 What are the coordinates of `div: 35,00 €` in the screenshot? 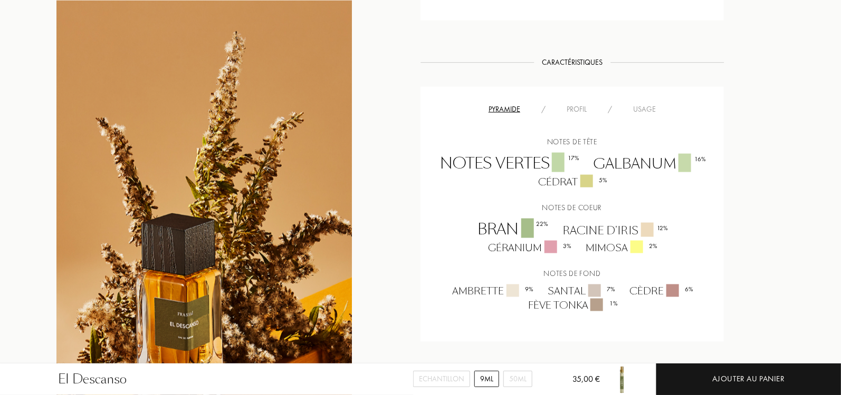 It's located at (577, 384).